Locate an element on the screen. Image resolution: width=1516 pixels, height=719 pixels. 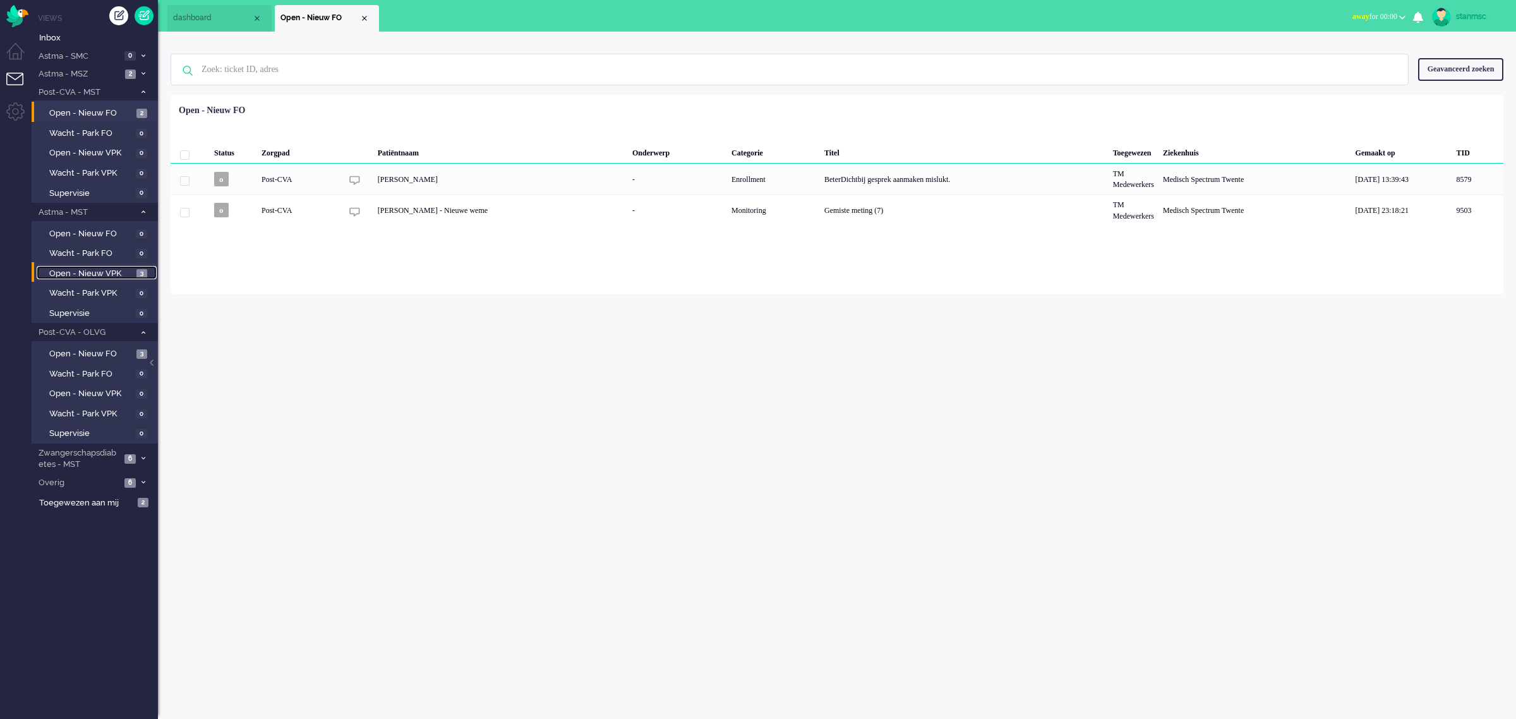
span: dashboard is located at coordinates (212, 18).